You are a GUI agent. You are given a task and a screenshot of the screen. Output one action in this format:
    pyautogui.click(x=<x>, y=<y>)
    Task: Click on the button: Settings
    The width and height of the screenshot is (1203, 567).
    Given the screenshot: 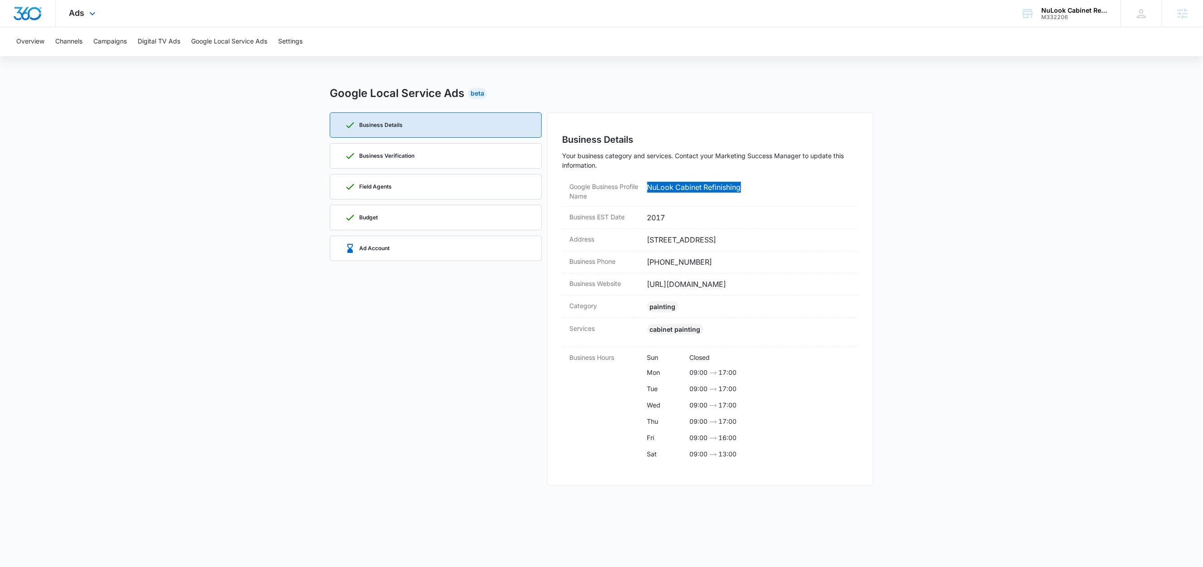 What is the action you would take?
    pyautogui.click(x=290, y=42)
    